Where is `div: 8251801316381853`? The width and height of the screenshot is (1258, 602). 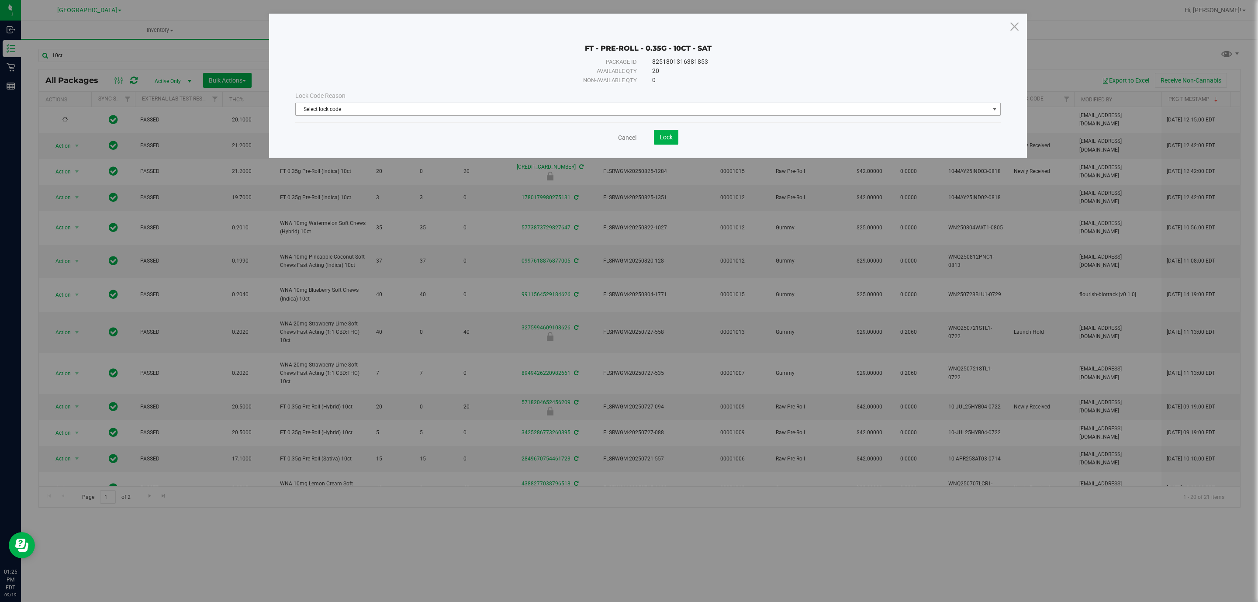 div: 8251801316381853 is located at coordinates (811, 62).